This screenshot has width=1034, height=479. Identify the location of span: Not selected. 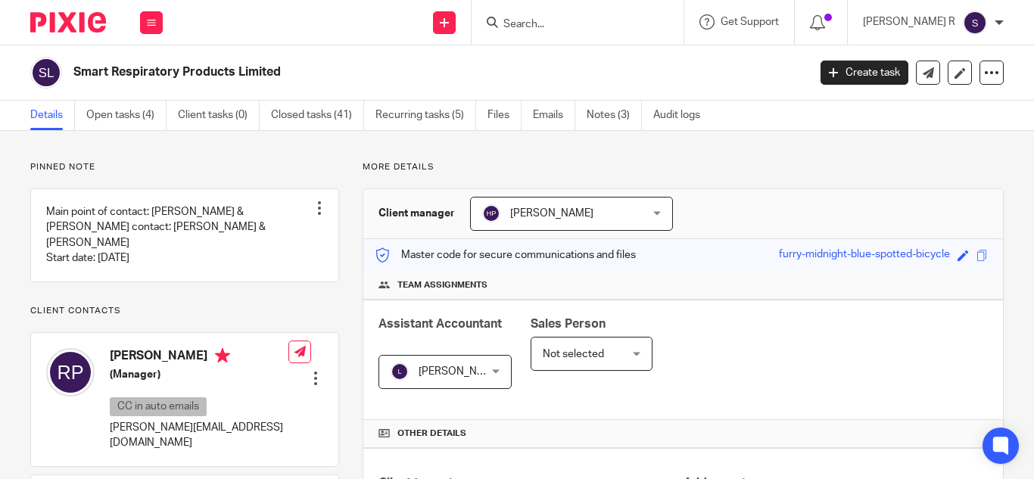
(573, 354).